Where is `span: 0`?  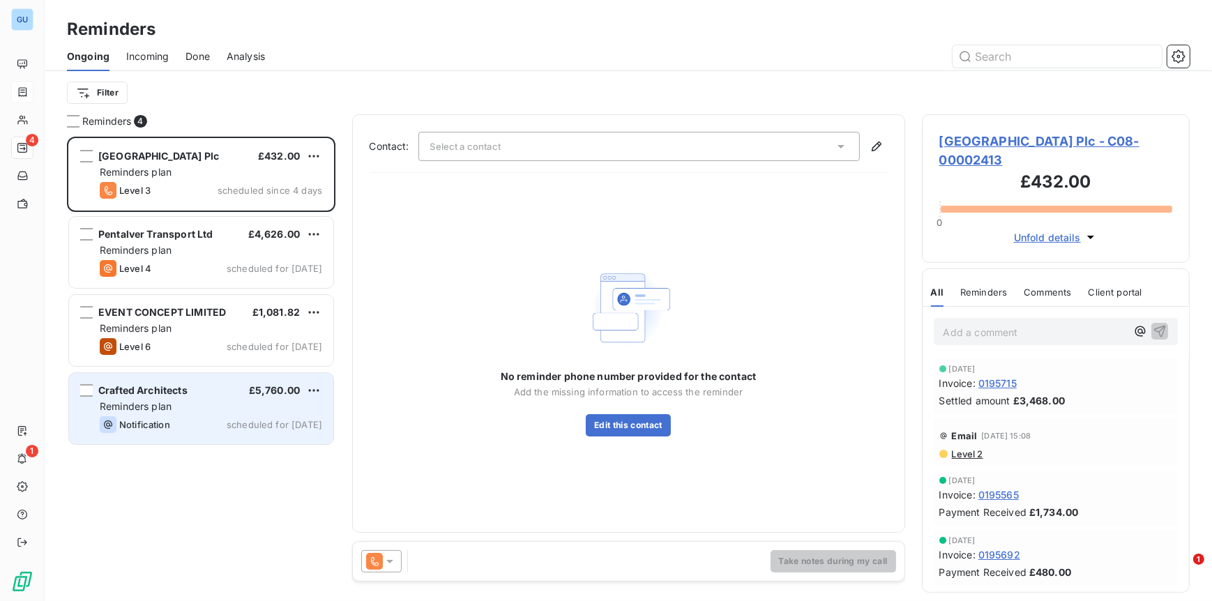 span: 0 is located at coordinates (939, 222).